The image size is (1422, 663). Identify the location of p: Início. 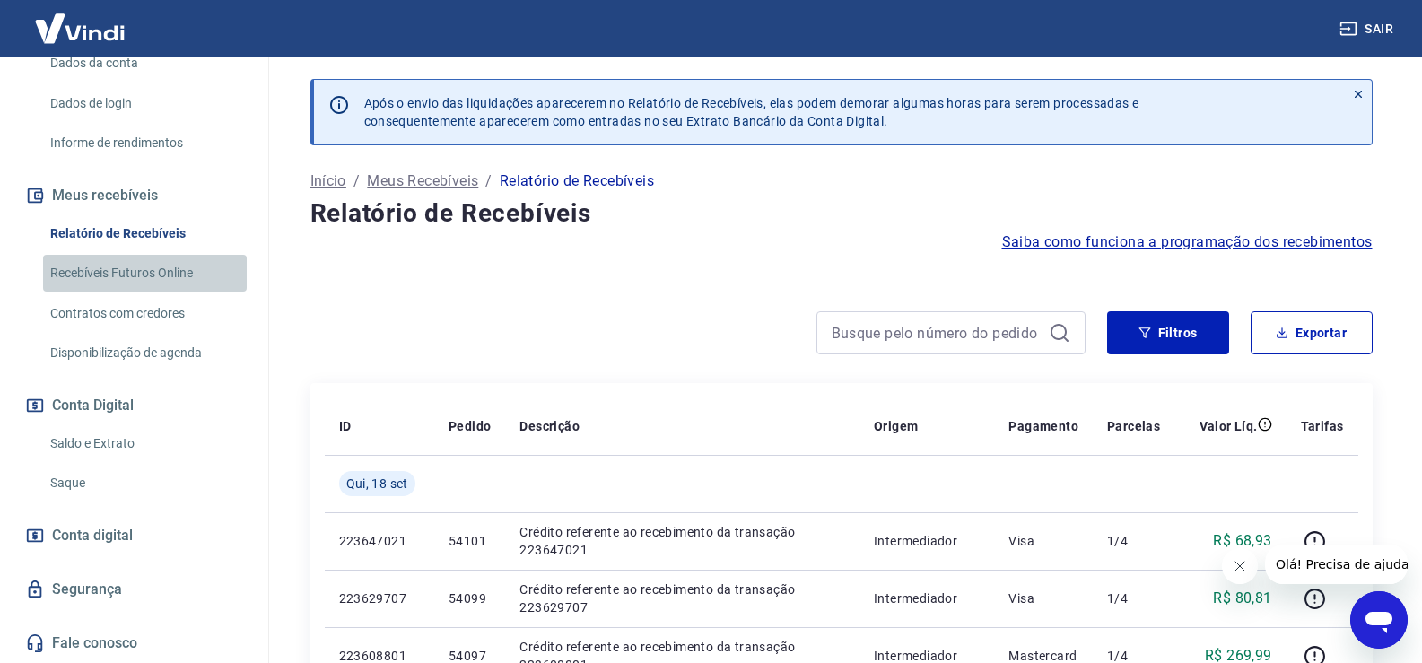
(328, 181).